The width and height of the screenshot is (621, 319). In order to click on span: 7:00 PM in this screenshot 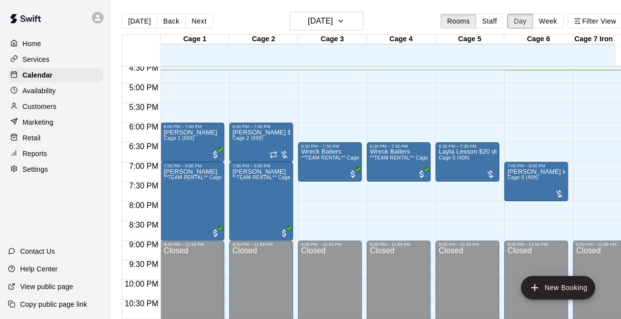, I will do `click(144, 166)`.